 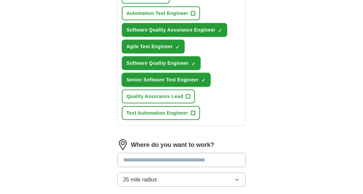 What do you see at coordinates (182, 180) in the screenshot?
I see `button: 25 mile radius` at bounding box center [182, 180].